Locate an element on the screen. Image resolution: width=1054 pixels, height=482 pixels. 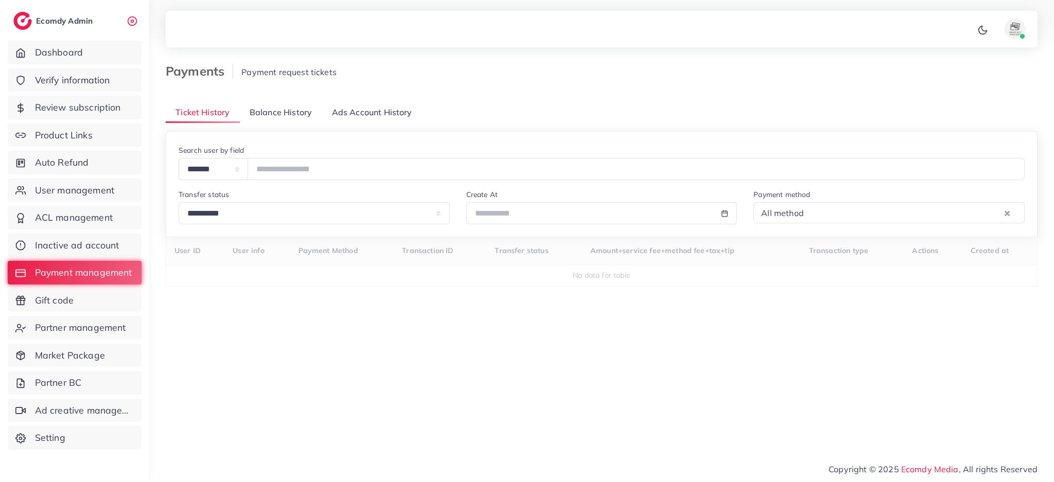
a: Payment management is located at coordinates (75, 273).